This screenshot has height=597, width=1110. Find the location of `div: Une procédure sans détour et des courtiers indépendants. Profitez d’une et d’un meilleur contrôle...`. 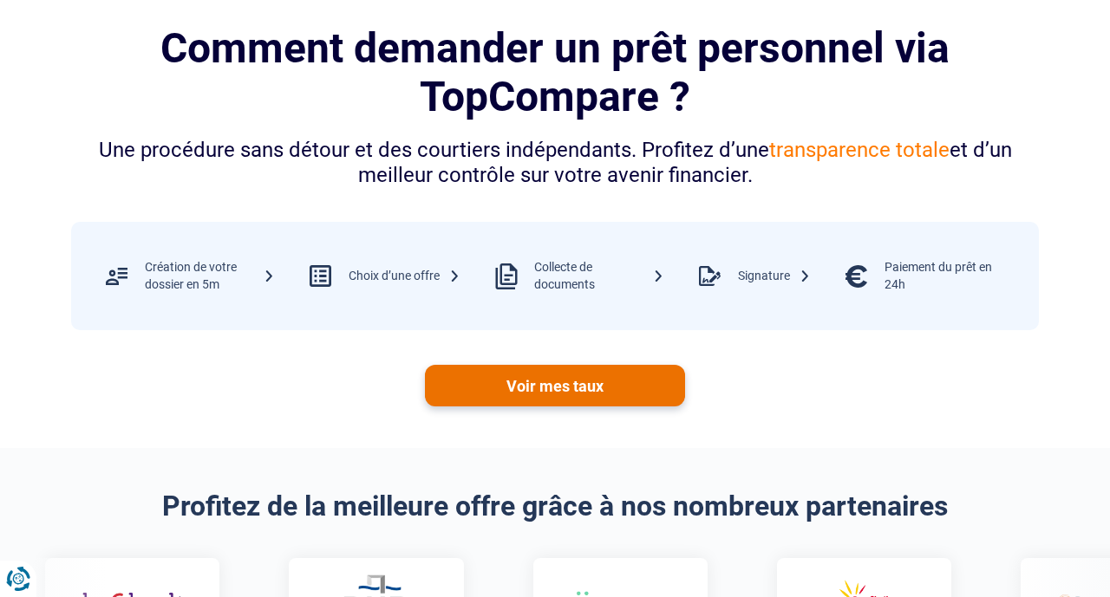

div: Une procédure sans détour et des courtiers indépendants. Profitez d’une et d’un meilleur contrôle... is located at coordinates (555, 163).